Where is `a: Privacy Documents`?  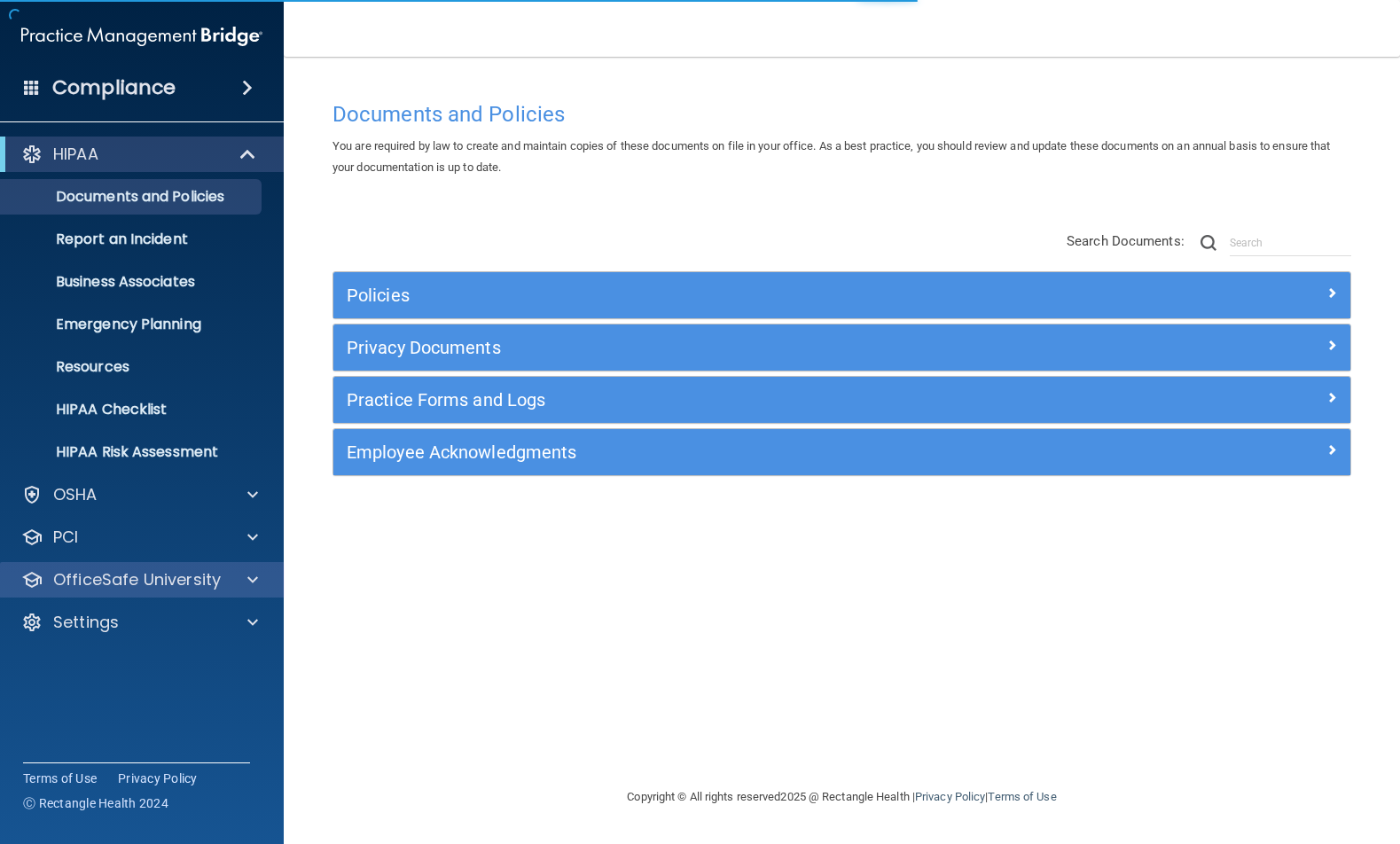 a: Privacy Documents is located at coordinates (841, 348).